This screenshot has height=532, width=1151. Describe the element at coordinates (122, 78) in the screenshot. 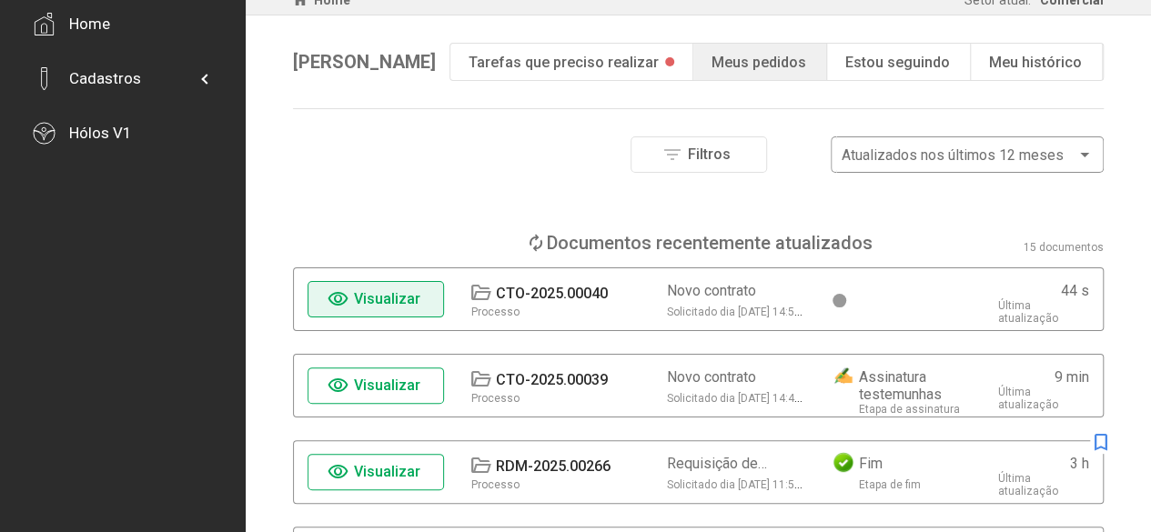

I see `mat-expansion-panel-header: Cadastros` at that location.